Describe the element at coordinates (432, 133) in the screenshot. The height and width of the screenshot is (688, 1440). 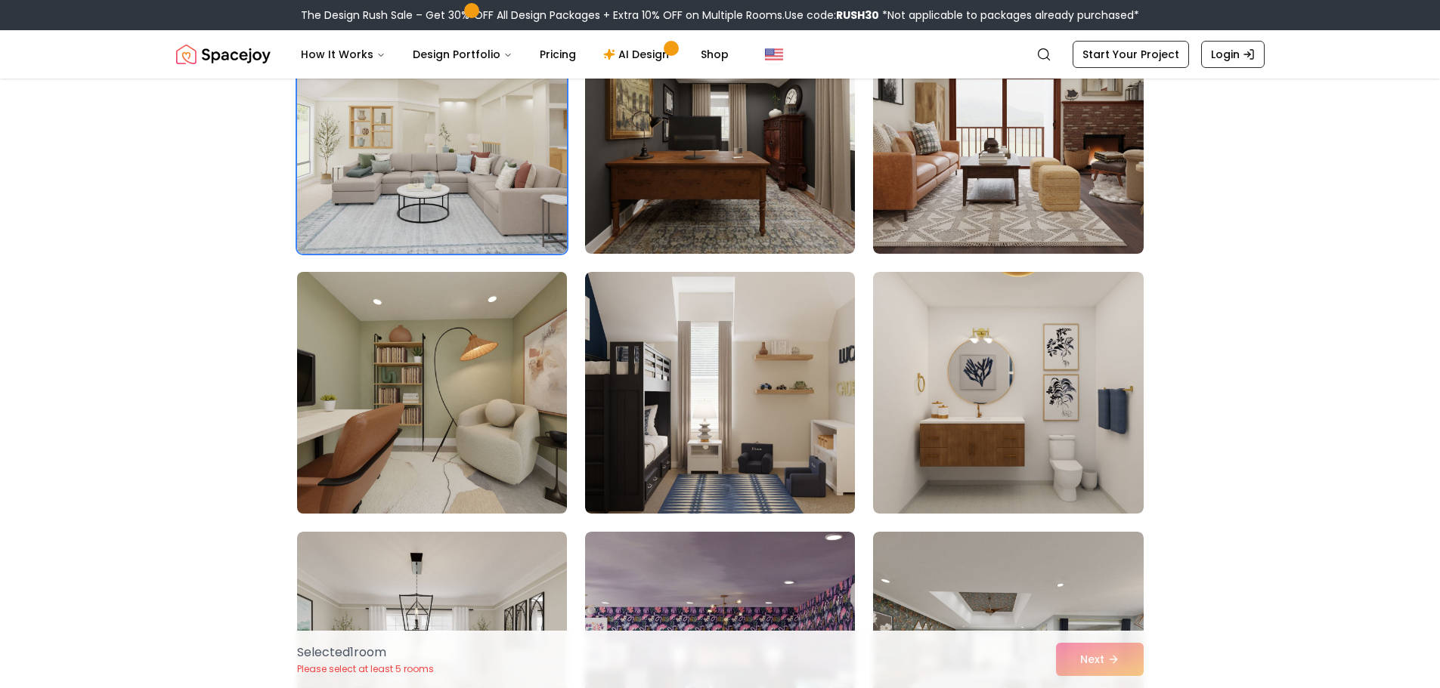
I see `img: Room room-4` at that location.